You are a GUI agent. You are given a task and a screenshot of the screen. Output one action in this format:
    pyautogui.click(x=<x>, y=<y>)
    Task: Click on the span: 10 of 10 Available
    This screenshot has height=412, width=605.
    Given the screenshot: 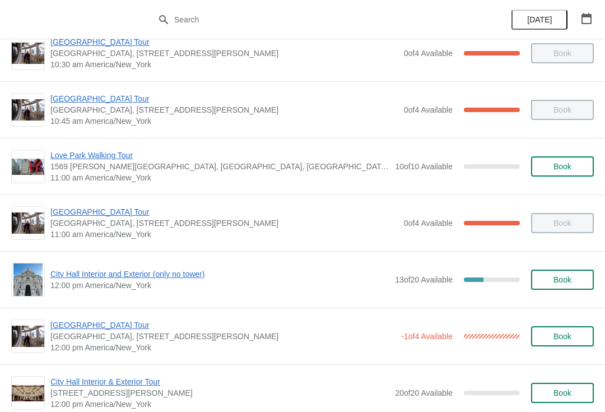 What is the action you would take?
    pyautogui.click(x=424, y=166)
    